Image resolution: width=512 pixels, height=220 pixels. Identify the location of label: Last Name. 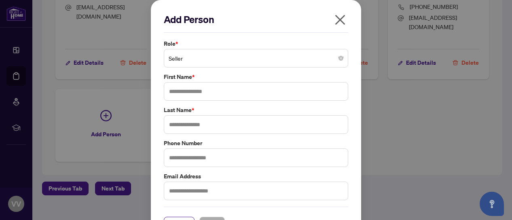
(256, 110).